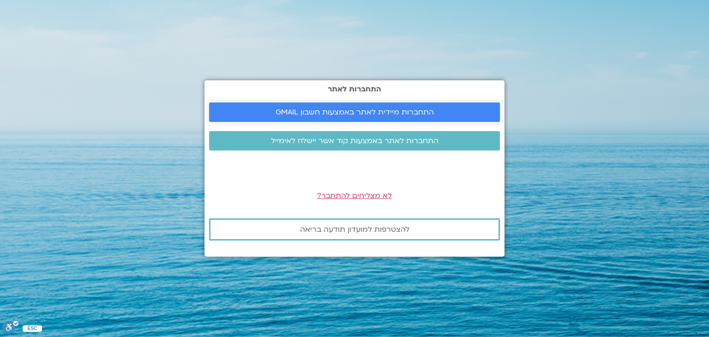 This screenshot has width=709, height=337. Describe the element at coordinates (354, 141) in the screenshot. I see `a: התחברות לאתר באמצעות קוד אשר יישלח לאימייל` at that location.